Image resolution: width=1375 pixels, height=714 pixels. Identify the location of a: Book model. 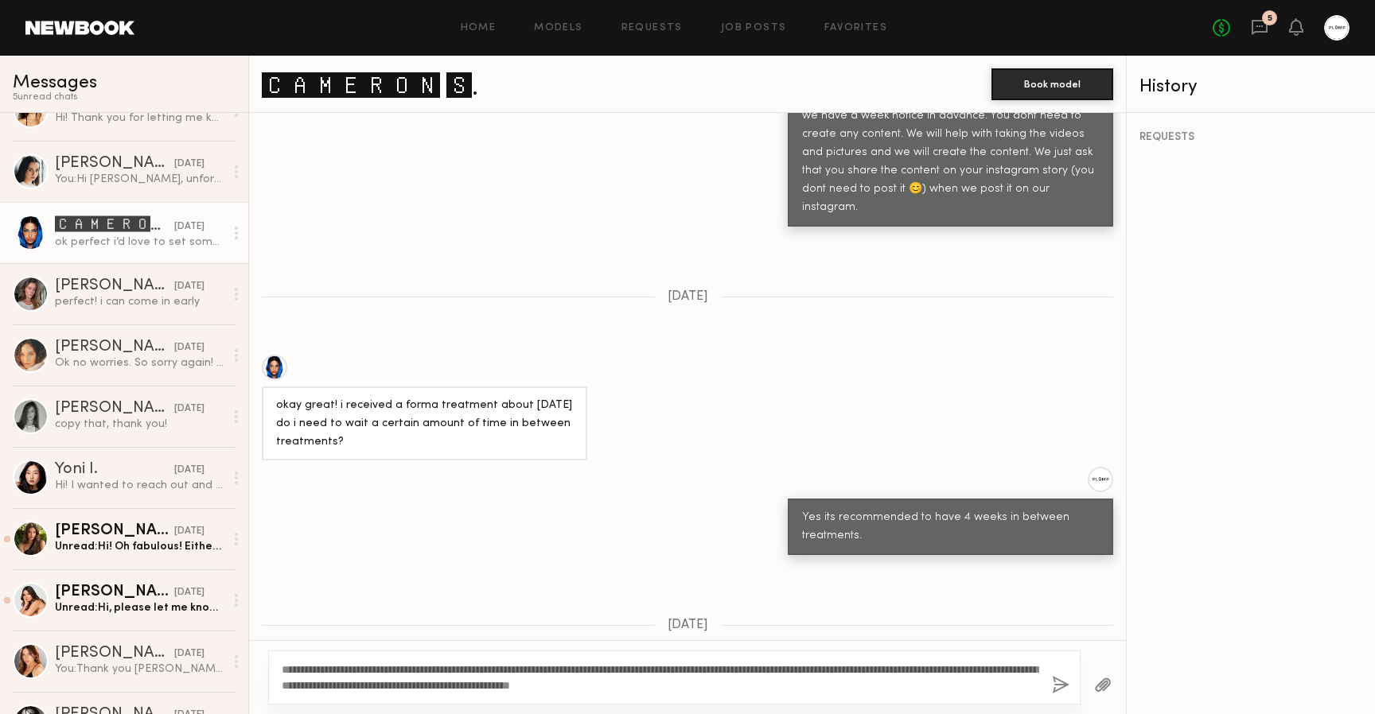
(1052, 83).